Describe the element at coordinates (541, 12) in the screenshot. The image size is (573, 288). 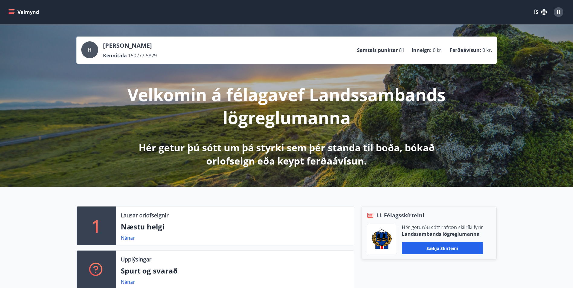
I see `button: ÍS` at that location.